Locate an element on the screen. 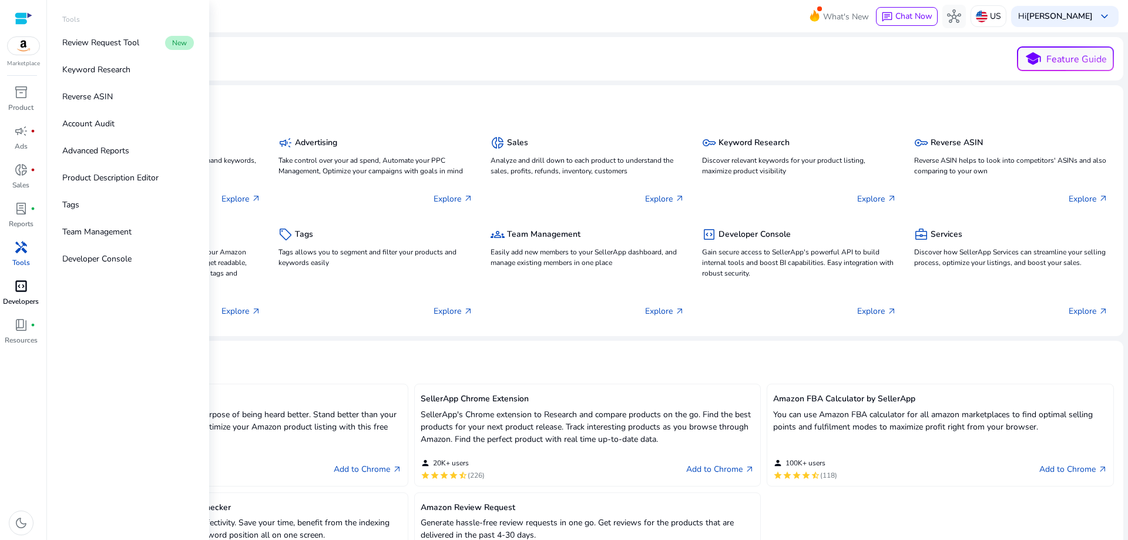 Image resolution: width=1128 pixels, height=540 pixels. span: book_4 is located at coordinates (21, 325).